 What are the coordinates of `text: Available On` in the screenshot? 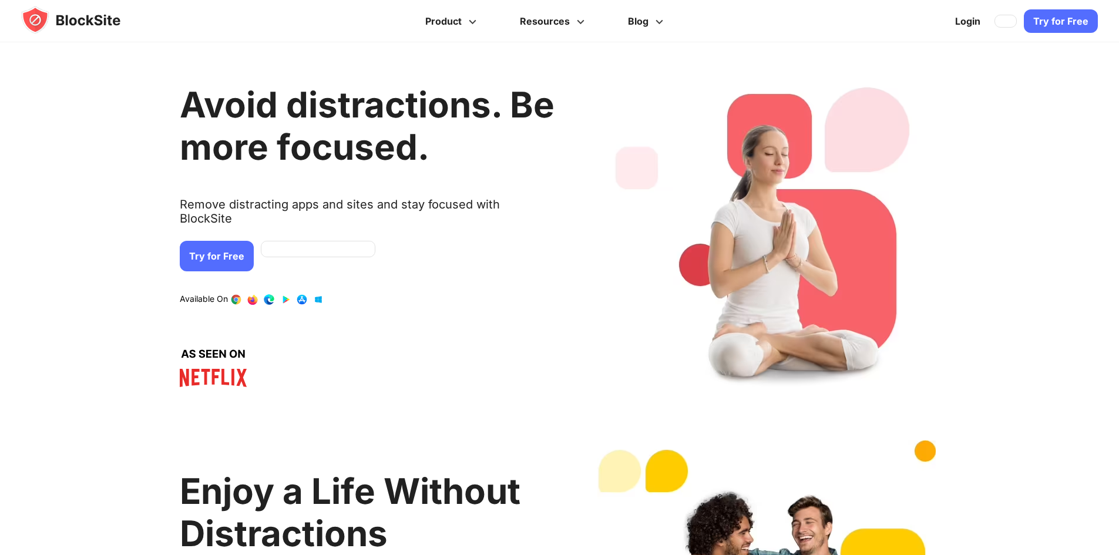 It's located at (204, 300).